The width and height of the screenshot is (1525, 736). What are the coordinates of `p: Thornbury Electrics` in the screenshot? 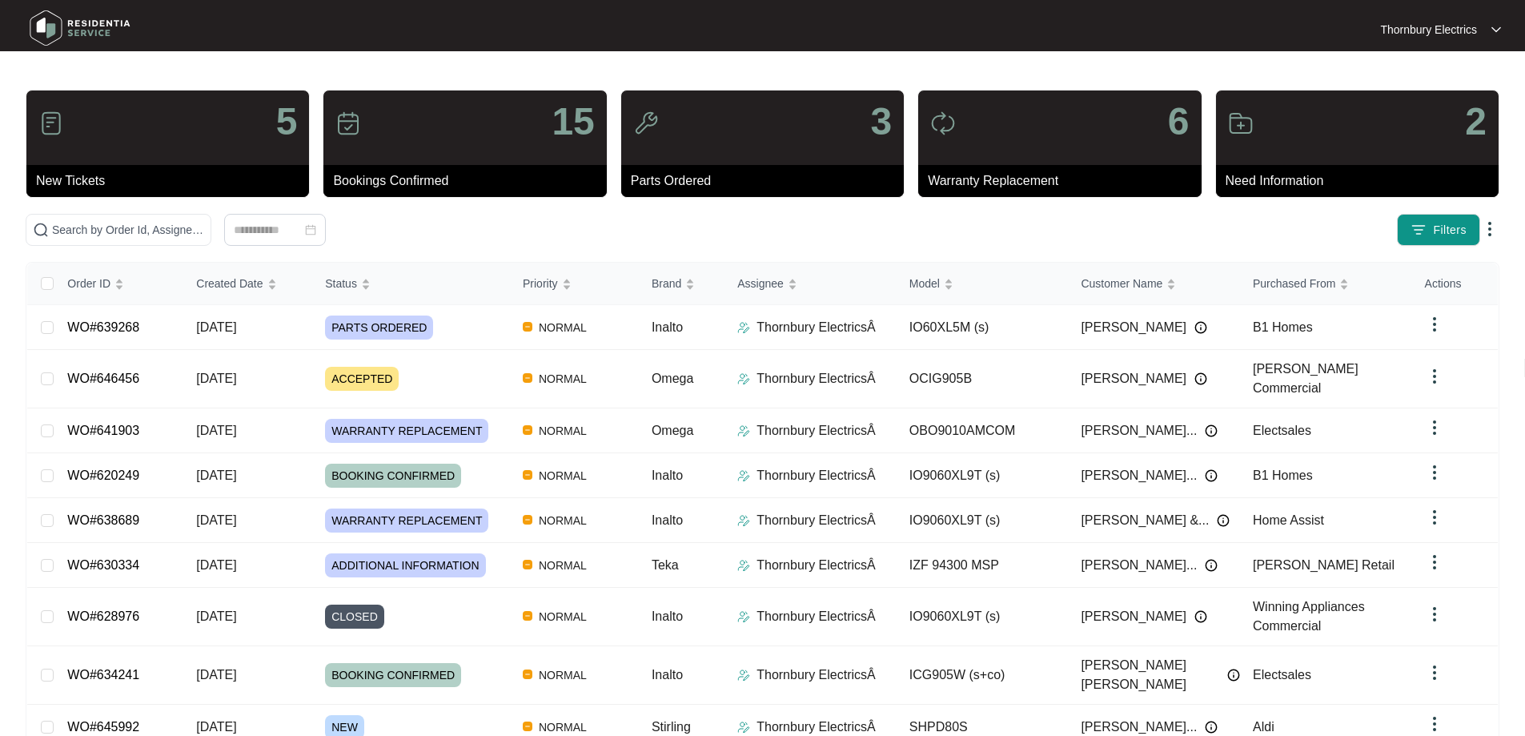 It's located at (1428, 30).